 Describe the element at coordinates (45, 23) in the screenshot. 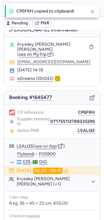

I see `span: PNR` at that location.